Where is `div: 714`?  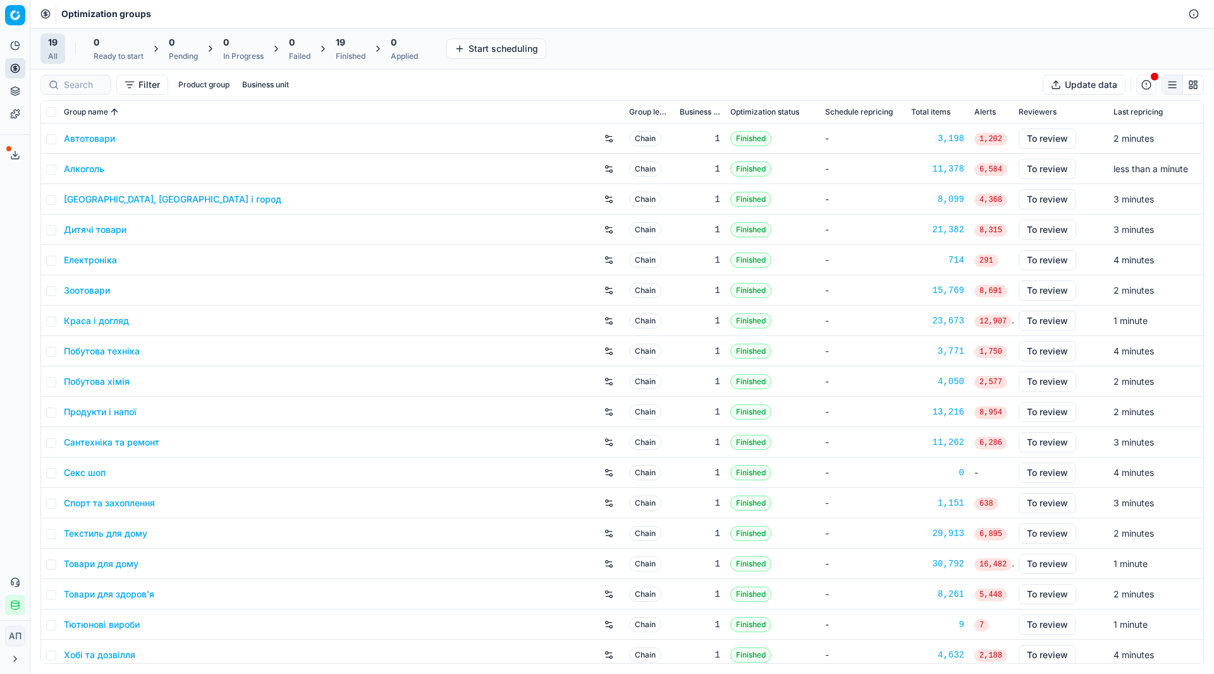
div: 714 is located at coordinates (938, 260).